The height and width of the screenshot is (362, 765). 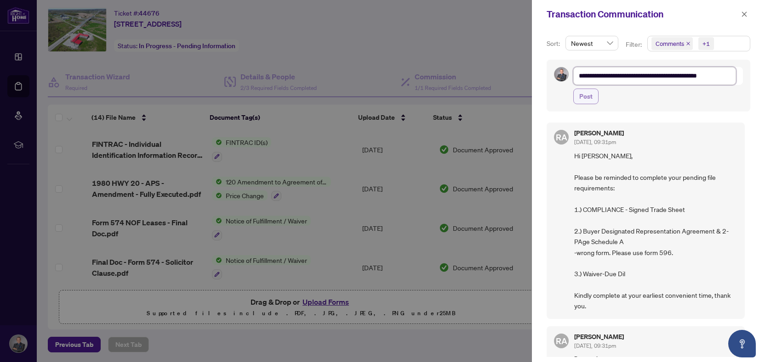 I want to click on img: Profile Icon, so click(x=561, y=74).